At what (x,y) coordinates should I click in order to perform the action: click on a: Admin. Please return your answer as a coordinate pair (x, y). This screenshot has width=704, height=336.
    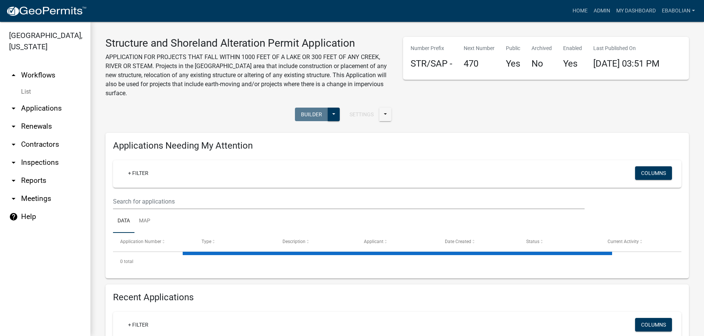
    Looking at the image, I should click on (602, 11).